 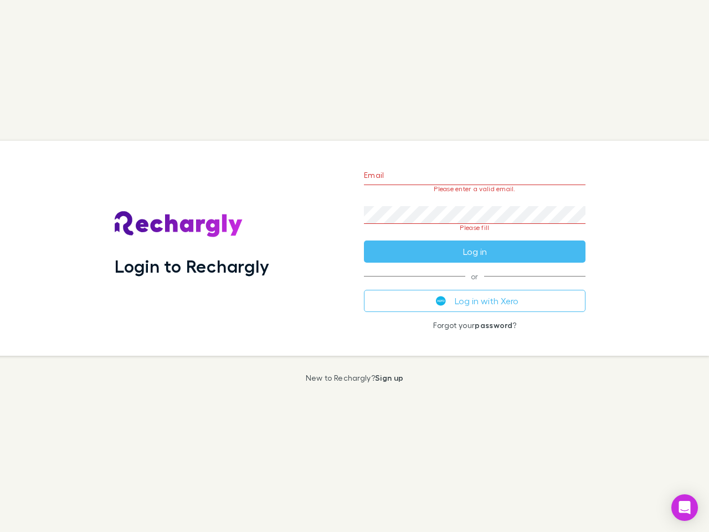 What do you see at coordinates (354, 378) in the screenshot?
I see `p: New to Rechargly?` at bounding box center [354, 378].